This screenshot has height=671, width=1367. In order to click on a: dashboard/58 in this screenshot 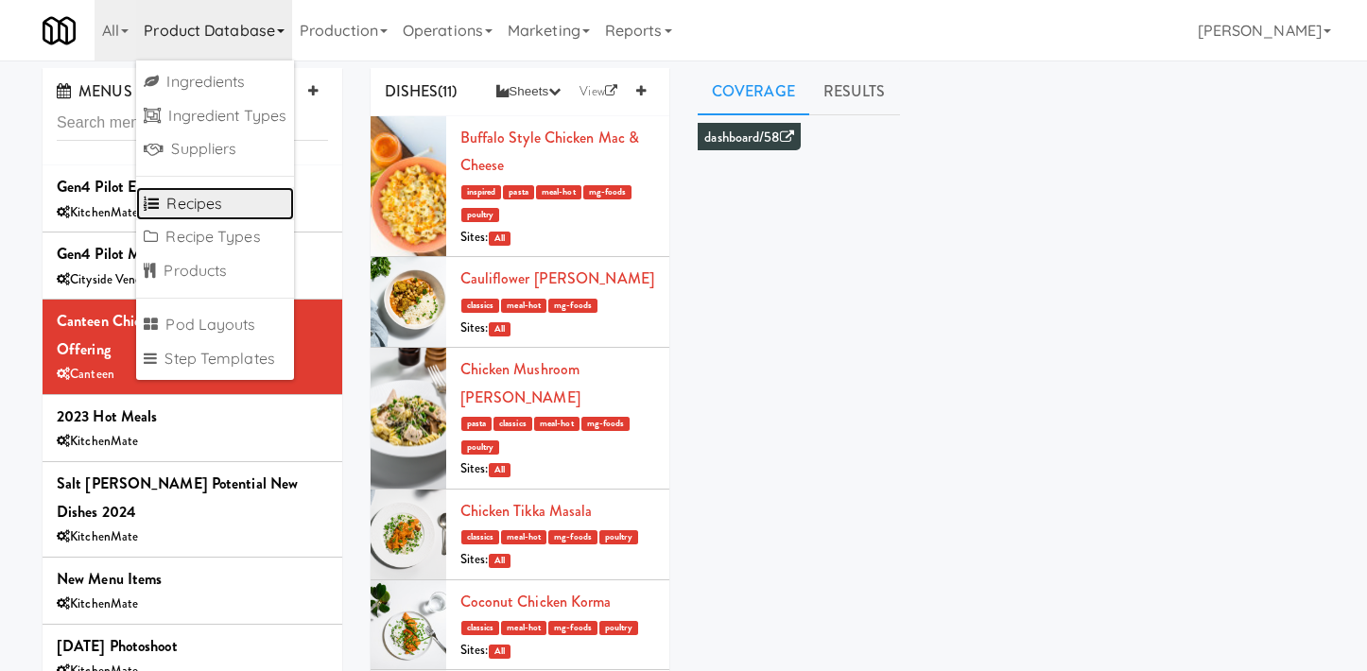, I will do `click(749, 137)`.